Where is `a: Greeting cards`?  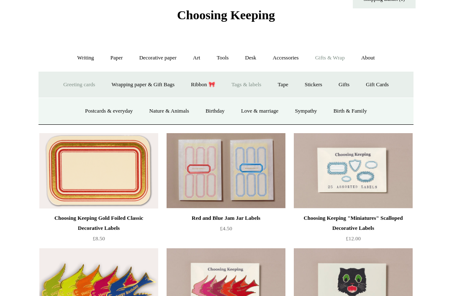
a: Greeting cards is located at coordinates (79, 85).